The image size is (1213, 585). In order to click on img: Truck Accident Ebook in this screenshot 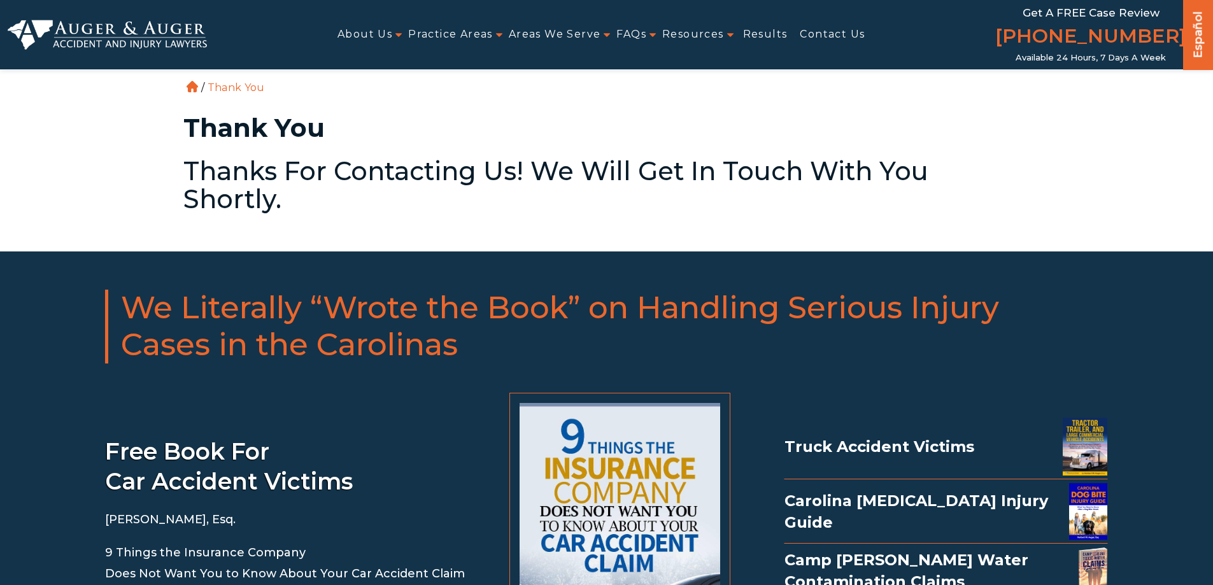, I will do `click(1085, 446)`.